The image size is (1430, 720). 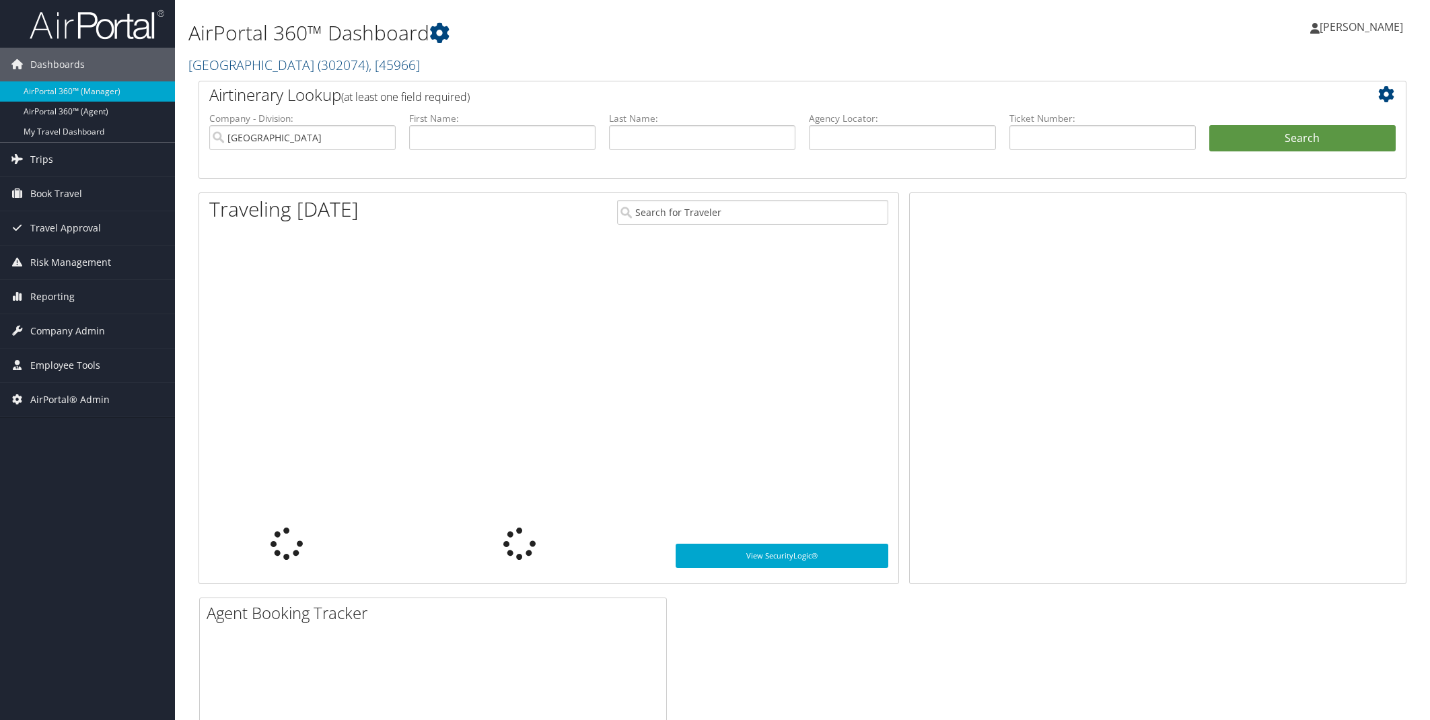 I want to click on span: AirPortal® Admin, so click(x=70, y=400).